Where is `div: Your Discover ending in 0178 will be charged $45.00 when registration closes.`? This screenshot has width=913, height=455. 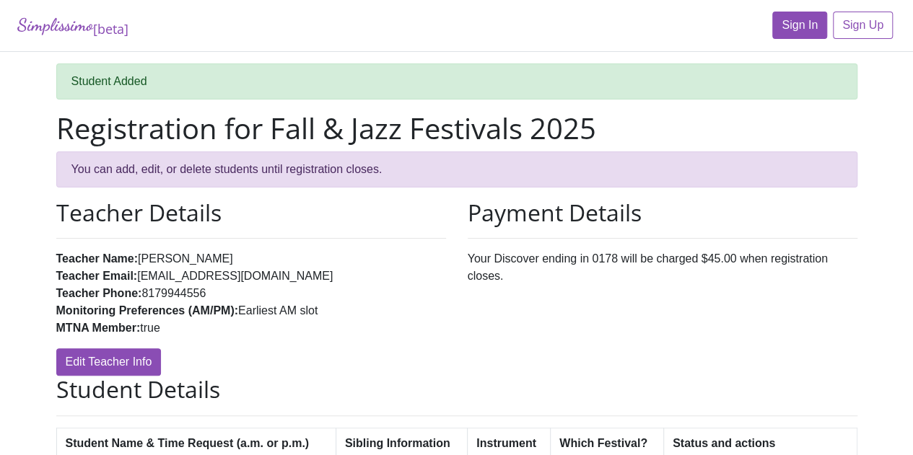 div: Your Discover ending in 0178 will be charged $45.00 when registration closes. is located at coordinates (663, 287).